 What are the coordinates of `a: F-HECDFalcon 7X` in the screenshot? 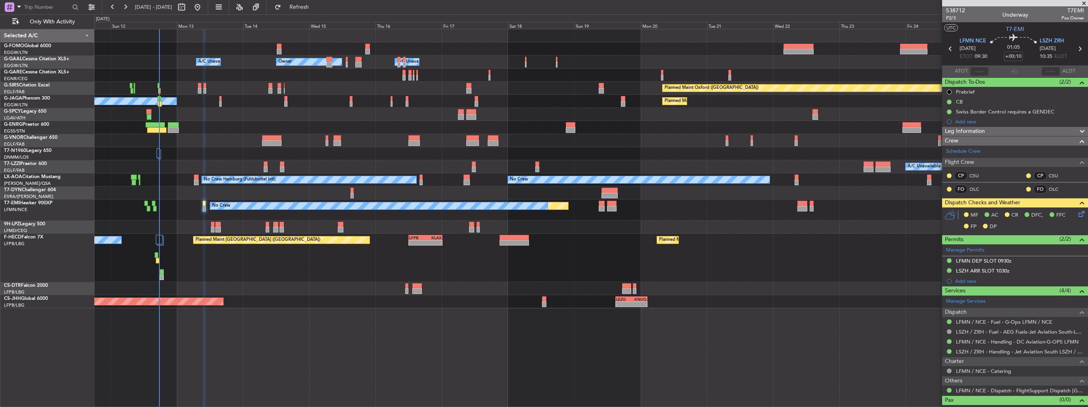 It's located at (23, 237).